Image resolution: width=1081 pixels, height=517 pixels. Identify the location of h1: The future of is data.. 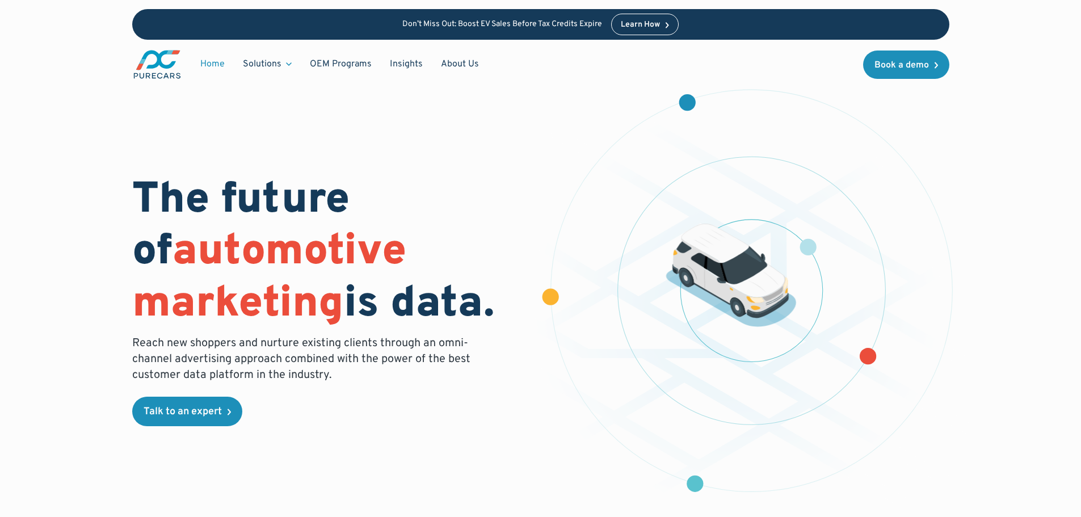
(330, 253).